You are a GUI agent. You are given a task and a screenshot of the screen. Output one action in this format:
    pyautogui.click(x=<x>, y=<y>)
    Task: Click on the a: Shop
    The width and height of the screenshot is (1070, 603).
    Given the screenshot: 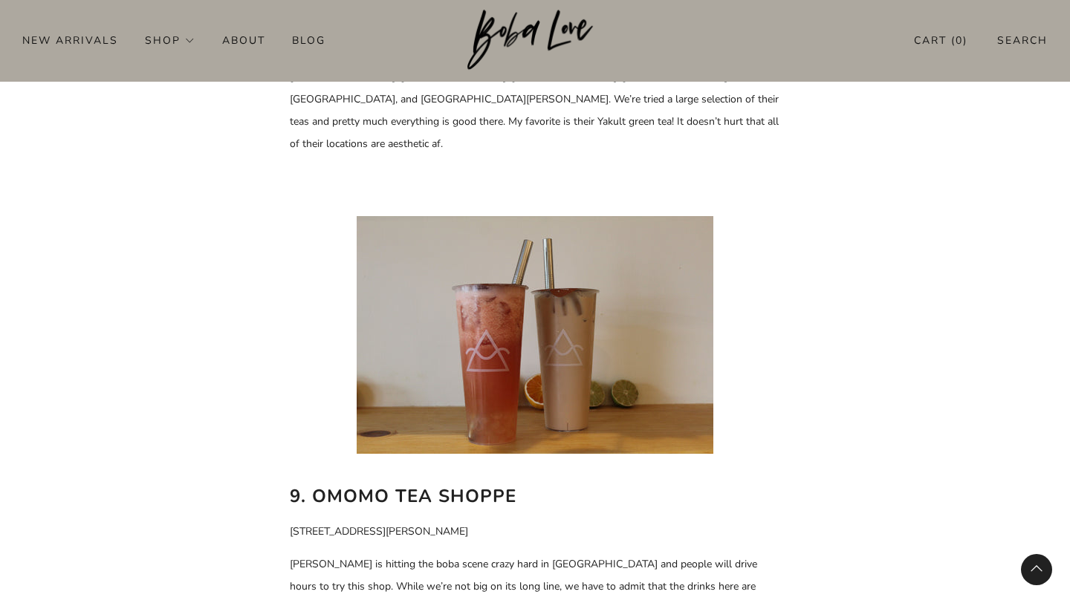 What is the action you would take?
    pyautogui.click(x=170, y=40)
    